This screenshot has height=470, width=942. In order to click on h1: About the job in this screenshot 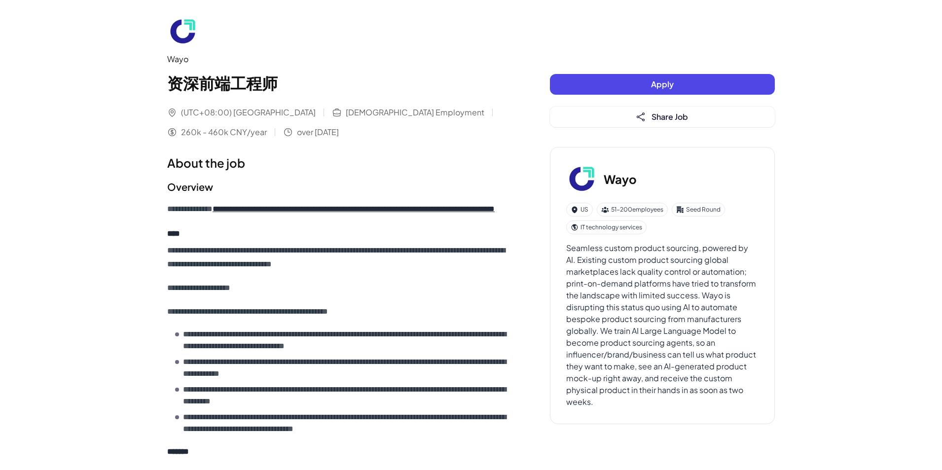, I will do `click(339, 163)`.